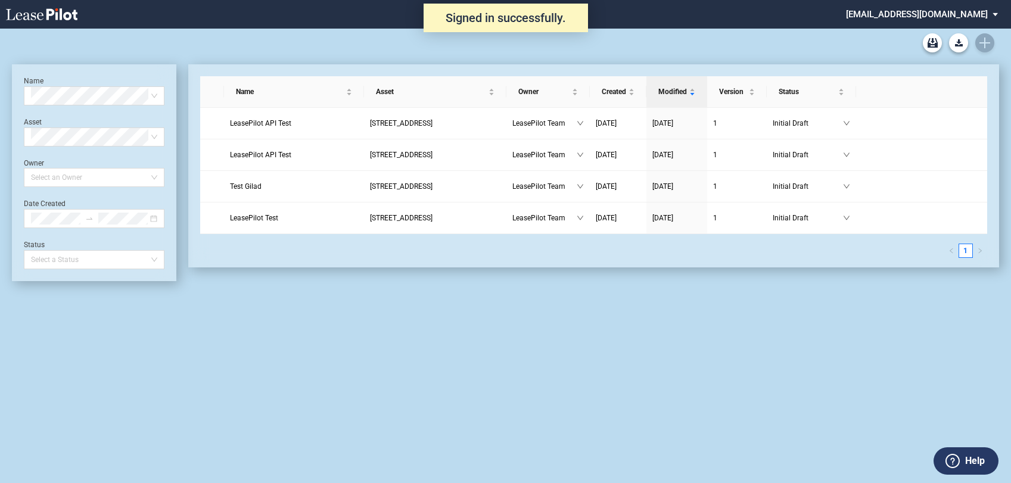 This screenshot has height=483, width=1011. Describe the element at coordinates (733, 92) in the screenshot. I see `span: Version` at that location.